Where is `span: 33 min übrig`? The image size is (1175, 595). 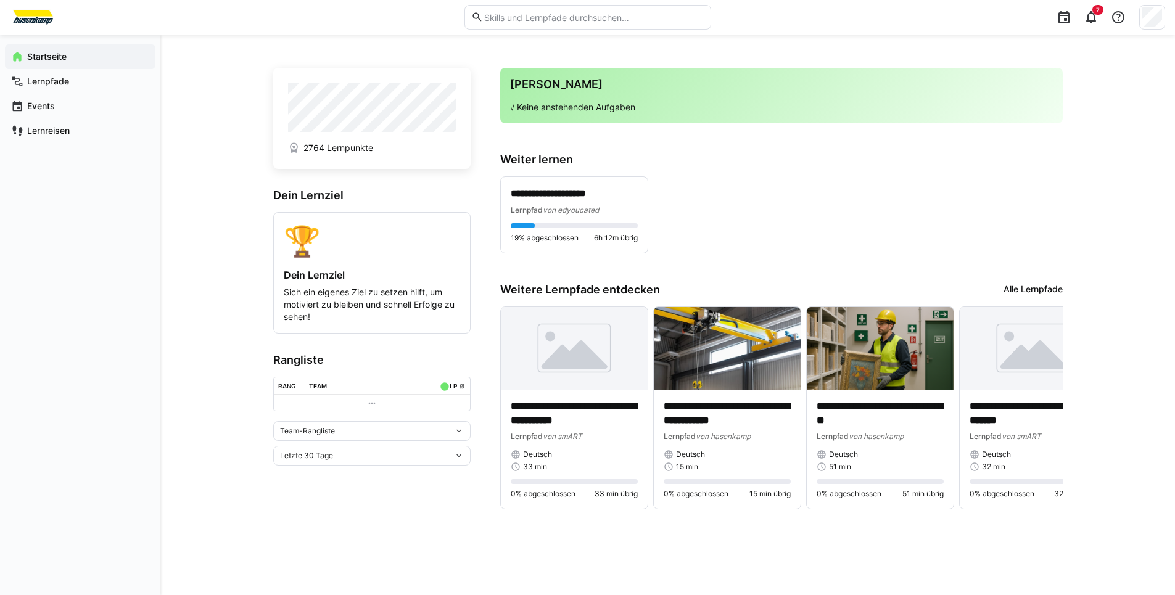
span: 33 min übrig is located at coordinates (616, 494).